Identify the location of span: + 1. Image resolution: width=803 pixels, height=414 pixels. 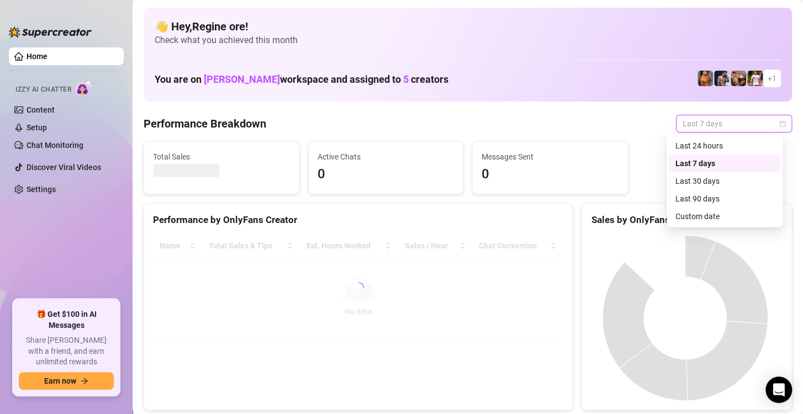
(772, 78).